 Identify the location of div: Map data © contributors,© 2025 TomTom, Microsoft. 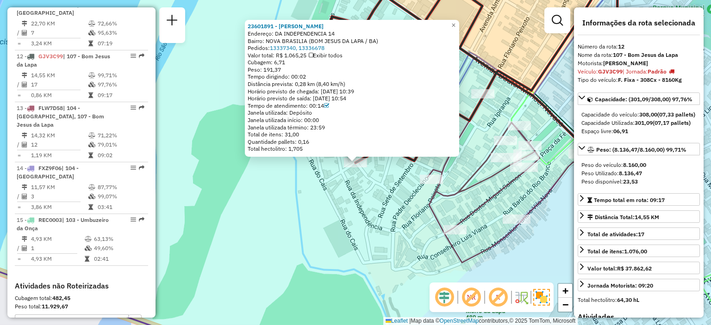
(480, 321).